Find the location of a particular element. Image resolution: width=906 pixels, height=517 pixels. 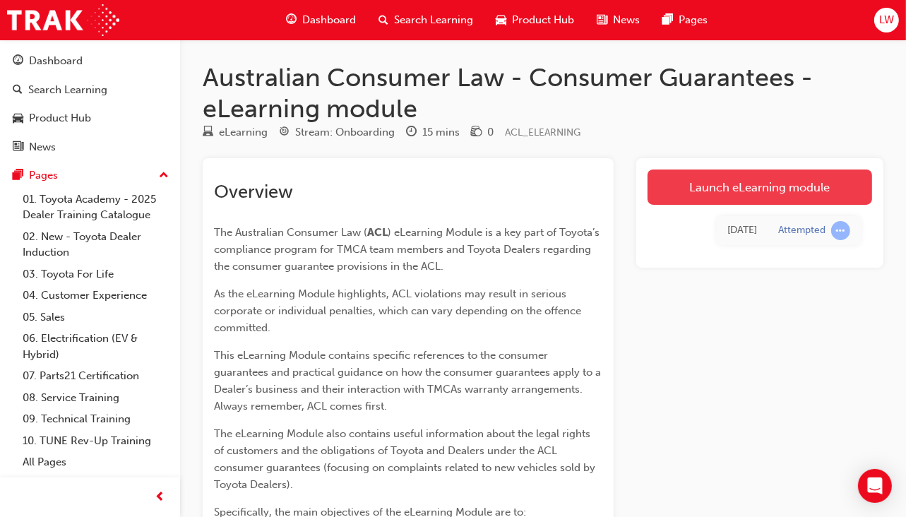

span: prev-icon is located at coordinates (160, 497).